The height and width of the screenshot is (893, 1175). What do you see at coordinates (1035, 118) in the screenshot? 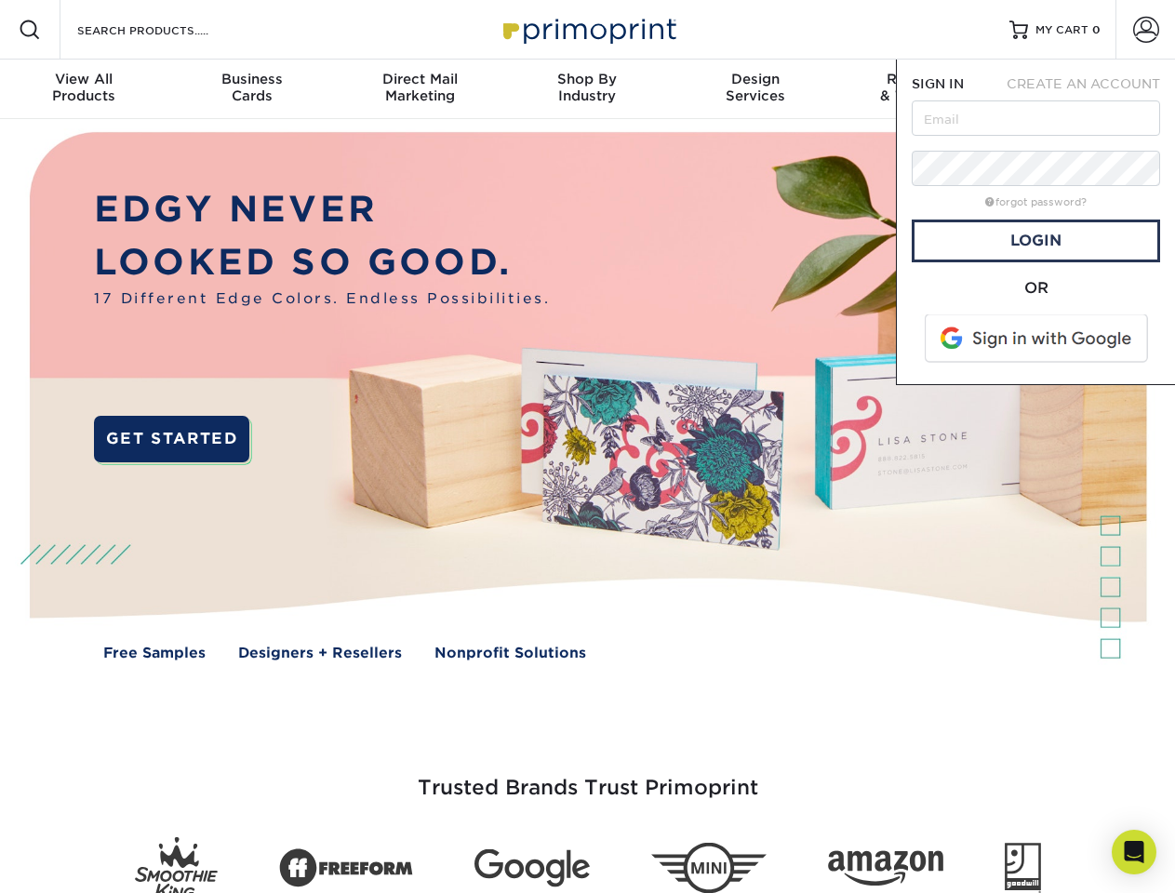
I see `input: Email` at bounding box center [1035, 118].